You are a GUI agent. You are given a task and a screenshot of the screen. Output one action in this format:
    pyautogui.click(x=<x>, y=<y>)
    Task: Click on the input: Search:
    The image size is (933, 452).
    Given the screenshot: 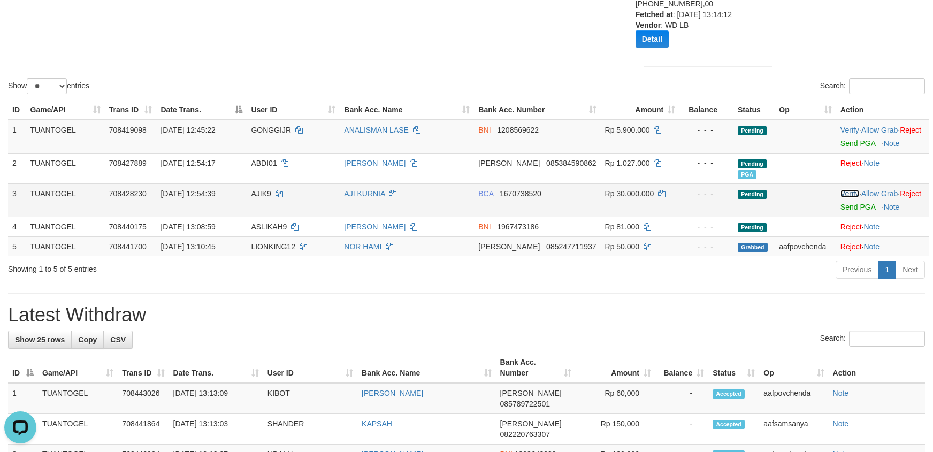 What is the action you would take?
    pyautogui.click(x=887, y=339)
    